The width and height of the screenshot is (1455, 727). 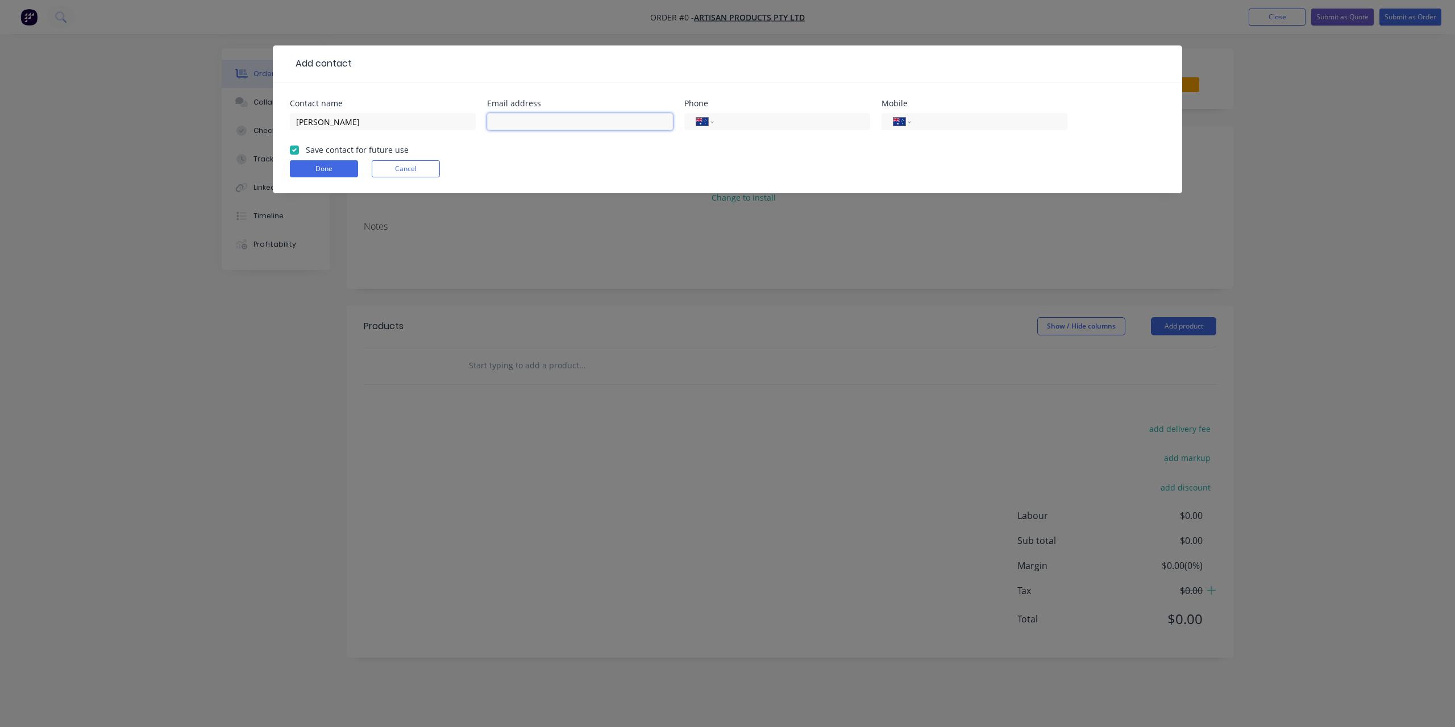 I want to click on button: Done, so click(x=324, y=169).